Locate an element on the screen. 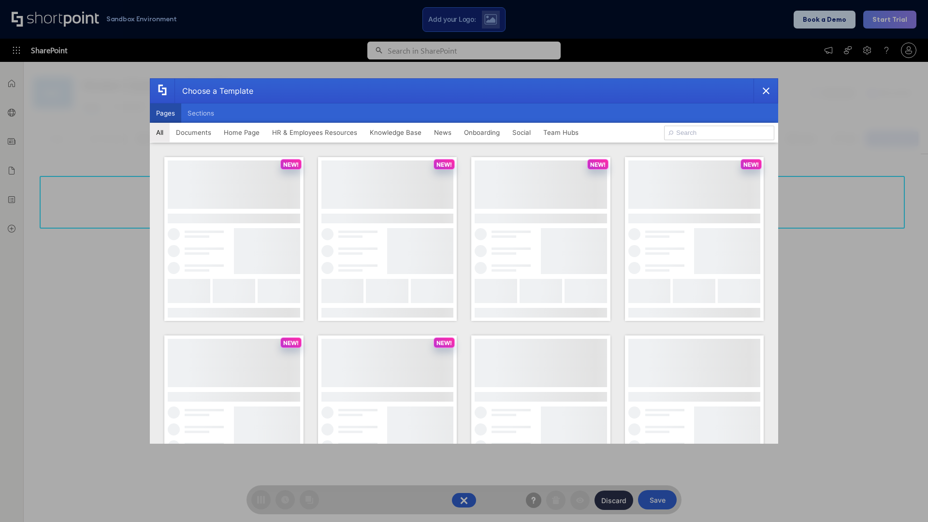  button: Team Hubs is located at coordinates (561, 132).